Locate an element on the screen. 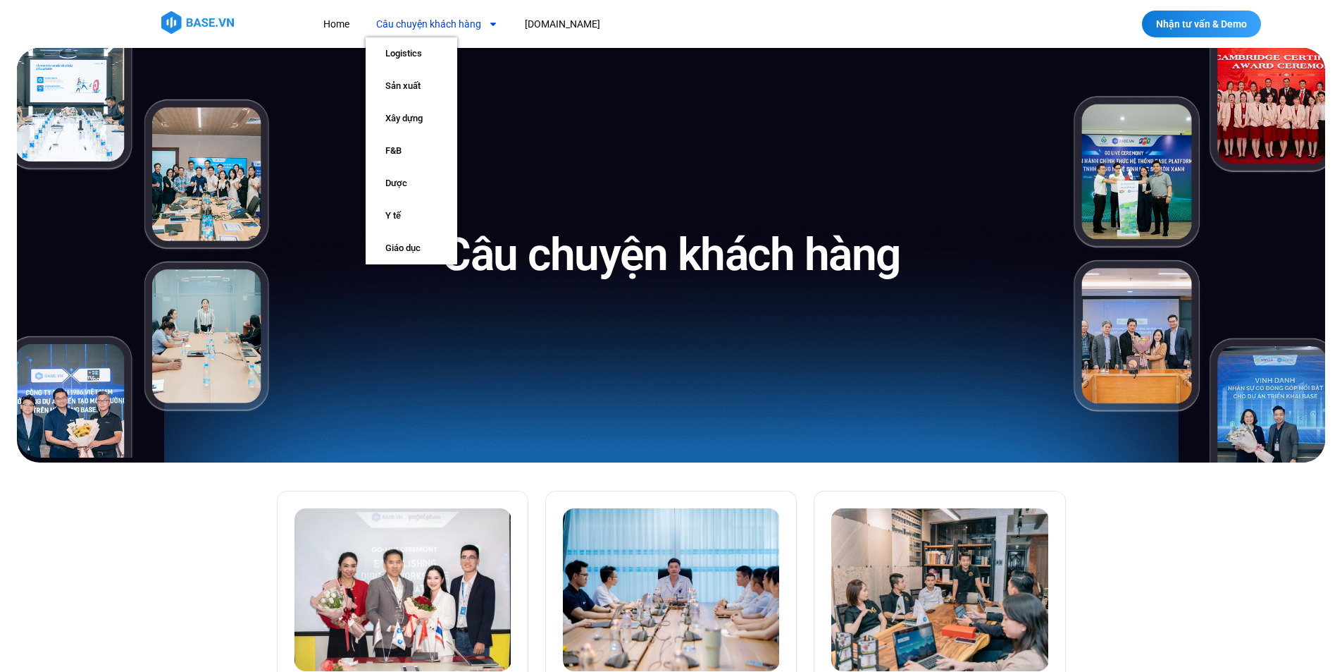 The width and height of the screenshot is (1342, 672). a: Y tế is located at coordinates (412, 216).